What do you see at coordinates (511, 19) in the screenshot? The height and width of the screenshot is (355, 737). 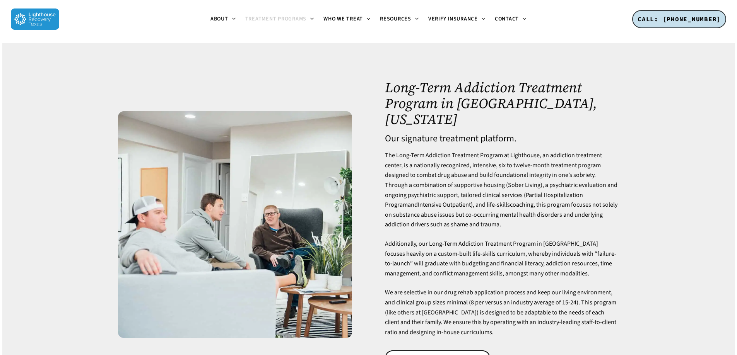 I see `a: Contact` at bounding box center [511, 19].